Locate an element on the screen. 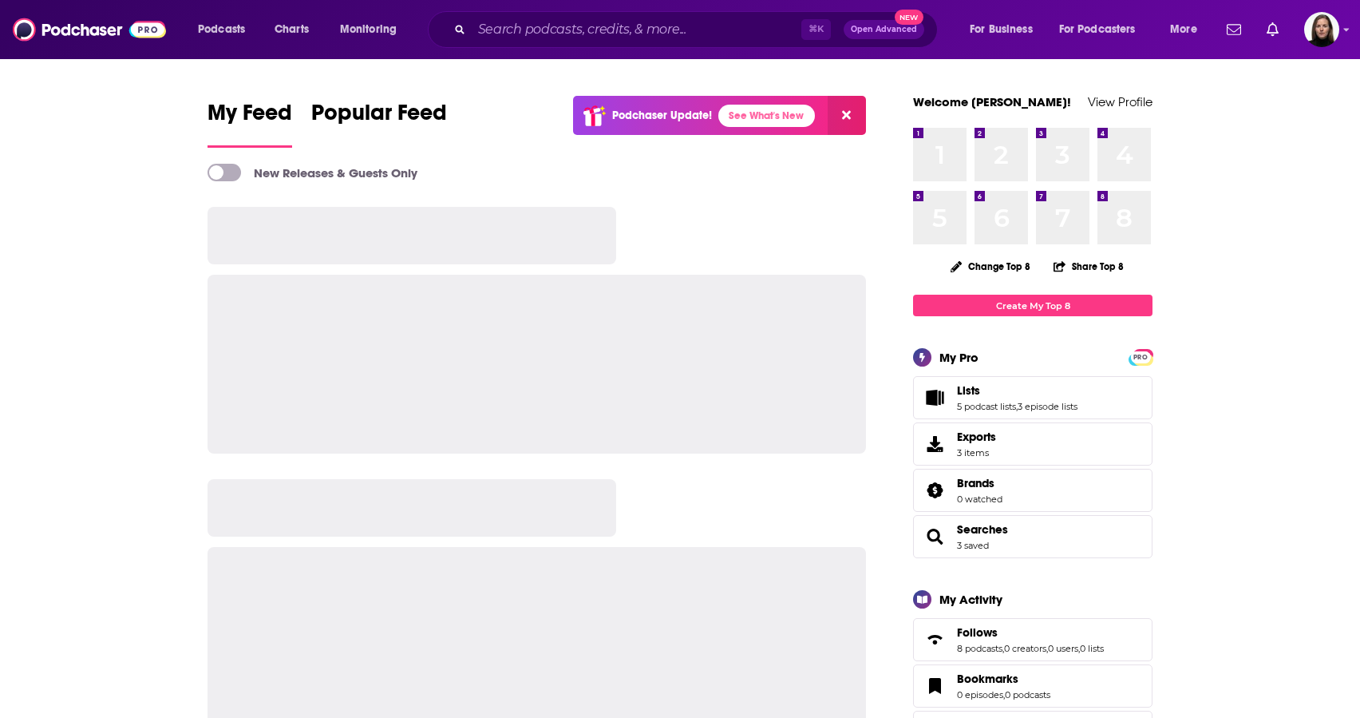 This screenshot has height=718, width=1360. img: Podchaser - Follow, Share and Rate Podcasts is located at coordinates (89, 30).